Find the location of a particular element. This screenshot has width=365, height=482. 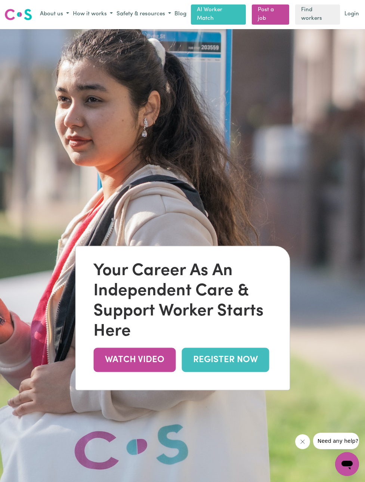

button: About us is located at coordinates (55, 14).